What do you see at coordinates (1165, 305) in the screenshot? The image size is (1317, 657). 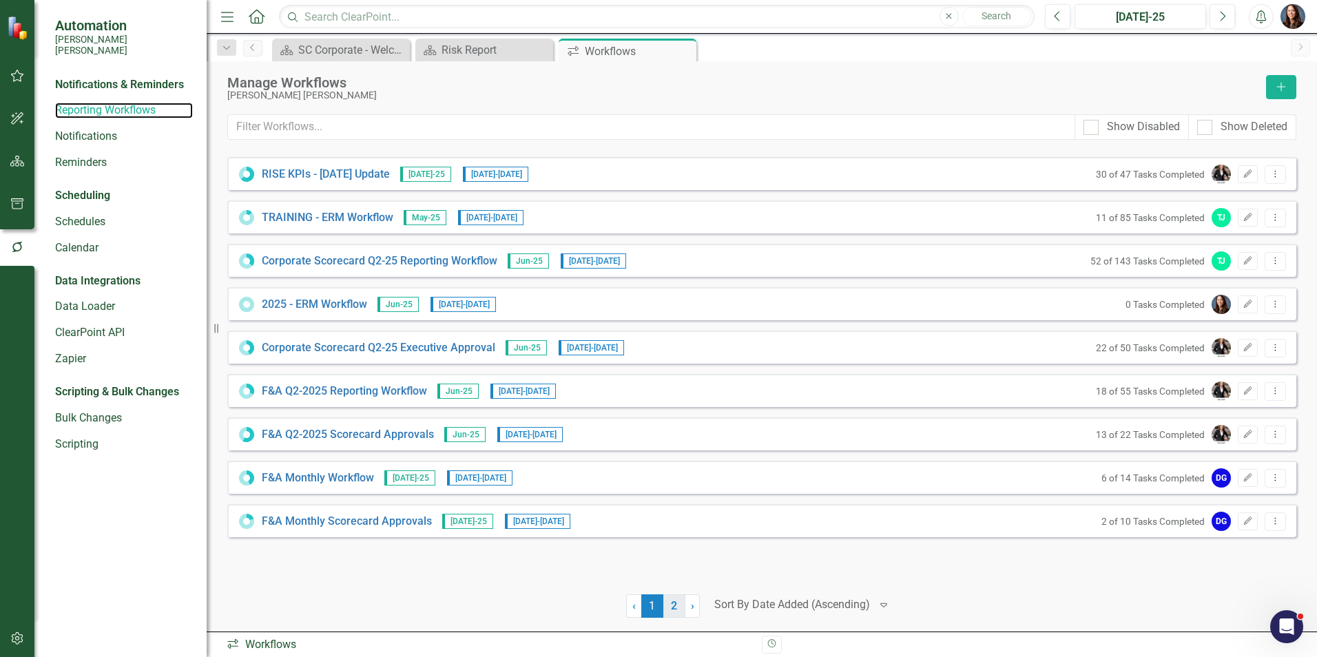 I see `small: 0 Tasks Completed` at bounding box center [1165, 305].